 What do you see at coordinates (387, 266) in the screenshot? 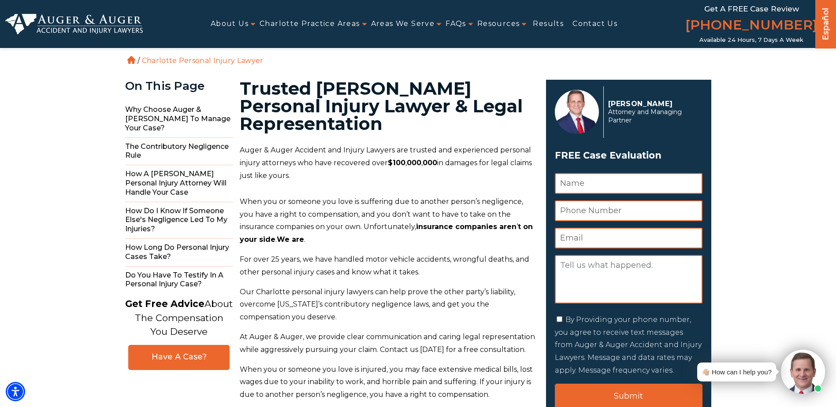
I see `p: For over 25 years, we have handled motor vehicle accidents, wrongful deaths, and other personal i...` at bounding box center [387, 266].